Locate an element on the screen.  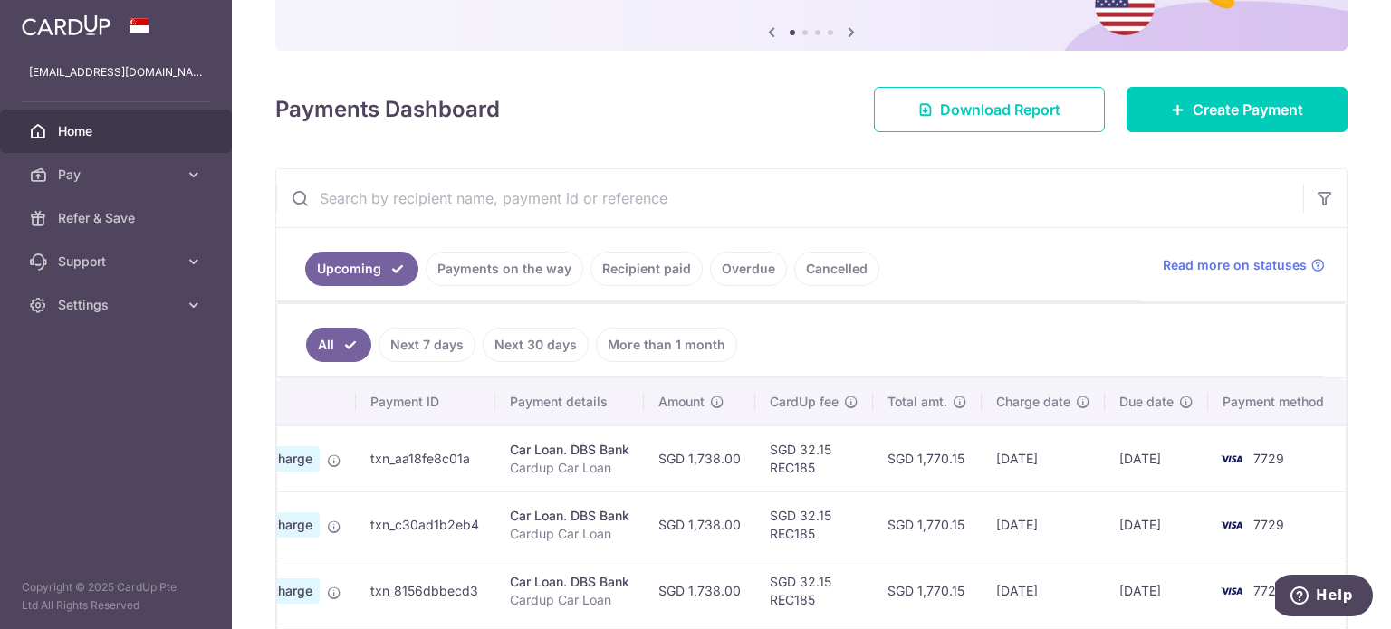
span: Pay is located at coordinates (118, 175).